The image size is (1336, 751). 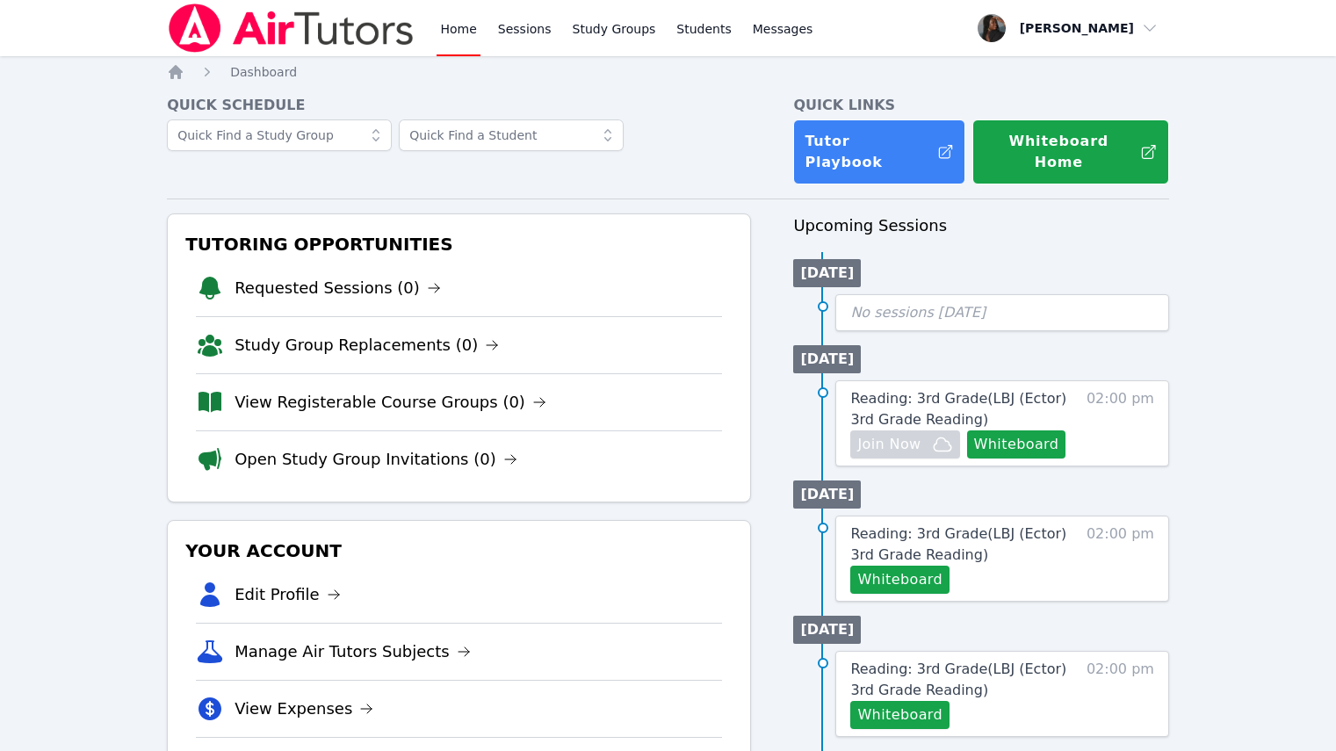 I want to click on input: Quick Find a Study Group, so click(x=279, y=135).